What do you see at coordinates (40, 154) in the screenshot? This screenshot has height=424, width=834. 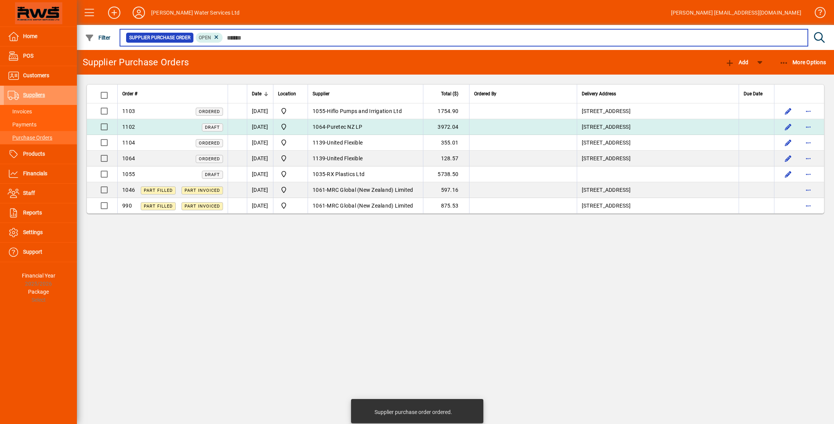 I see `a: Products` at bounding box center [40, 154].